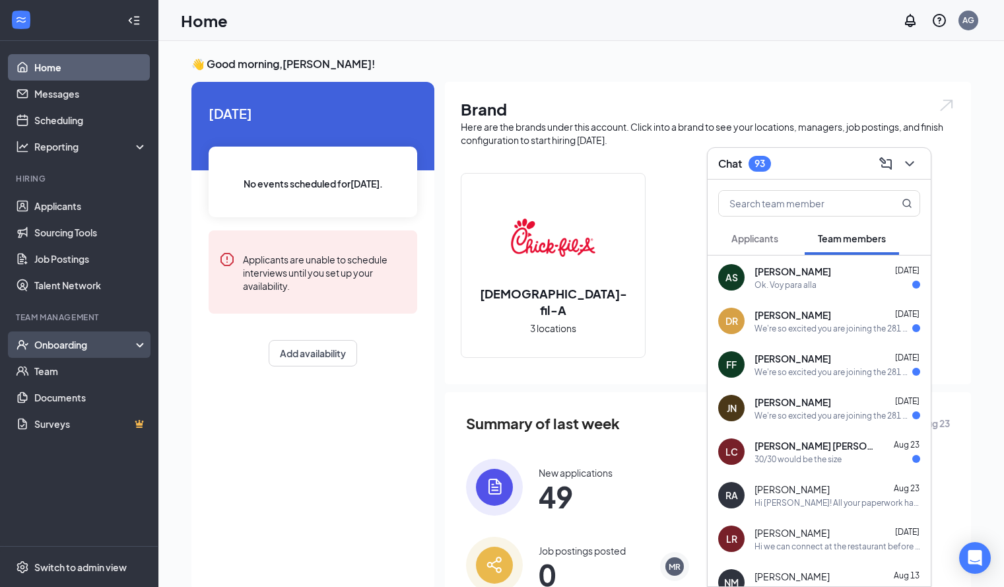 The height and width of the screenshot is (587, 1004). Describe the element at coordinates (731, 408) in the screenshot. I see `div: JN` at that location.